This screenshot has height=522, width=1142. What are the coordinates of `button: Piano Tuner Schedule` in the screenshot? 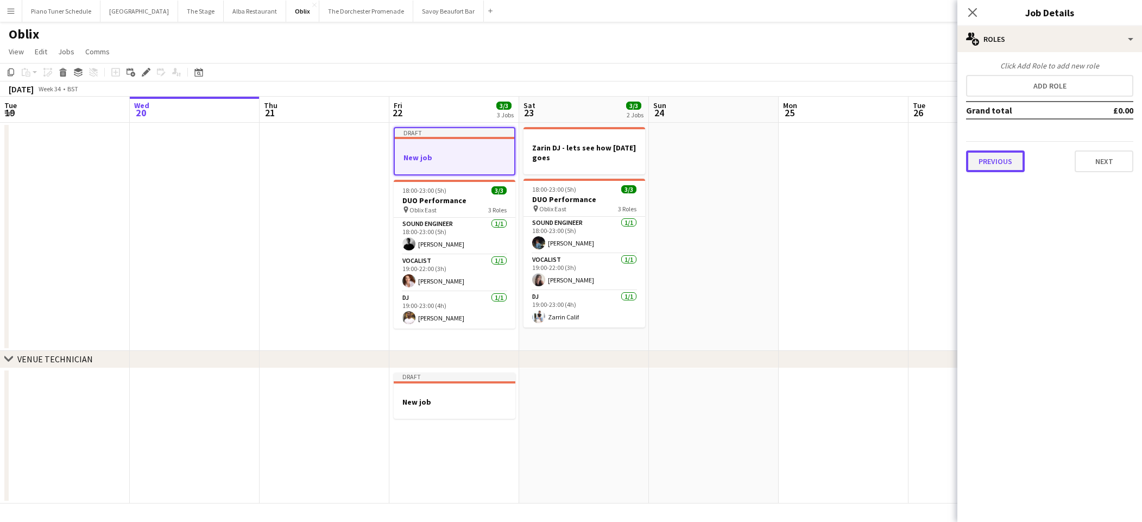 It's located at (61, 11).